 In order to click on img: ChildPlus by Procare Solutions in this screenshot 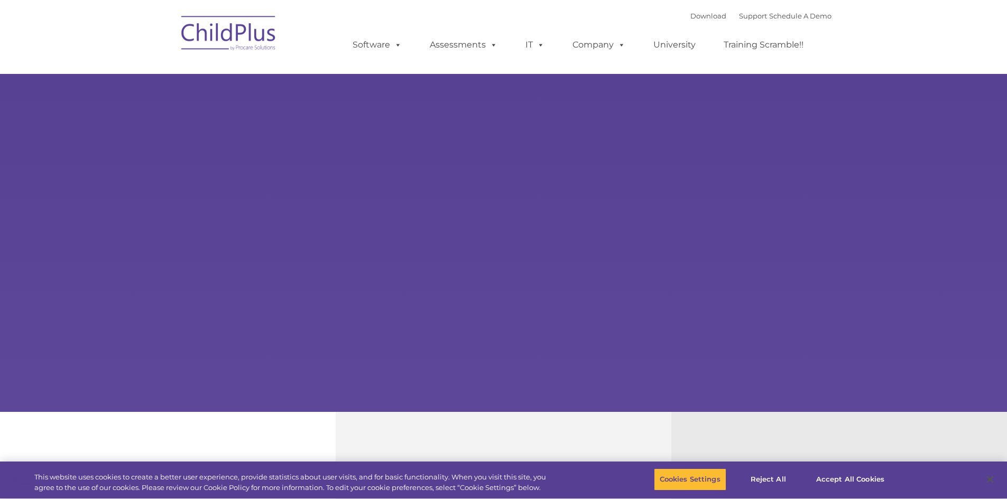, I will do `click(229, 35)`.